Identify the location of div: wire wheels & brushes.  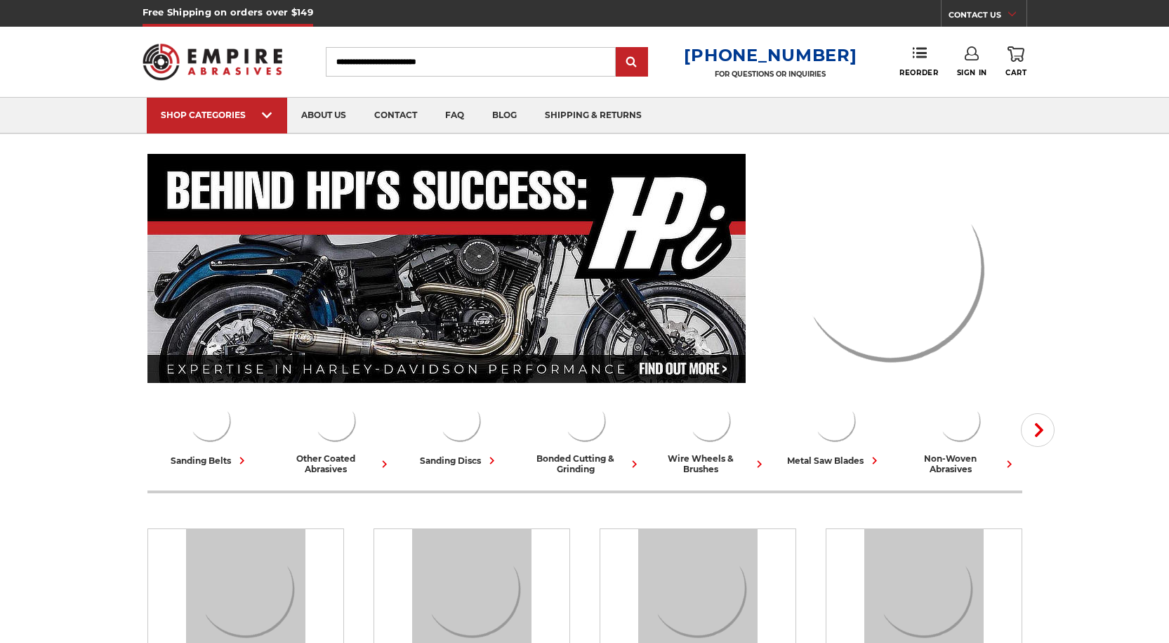
(710, 464).